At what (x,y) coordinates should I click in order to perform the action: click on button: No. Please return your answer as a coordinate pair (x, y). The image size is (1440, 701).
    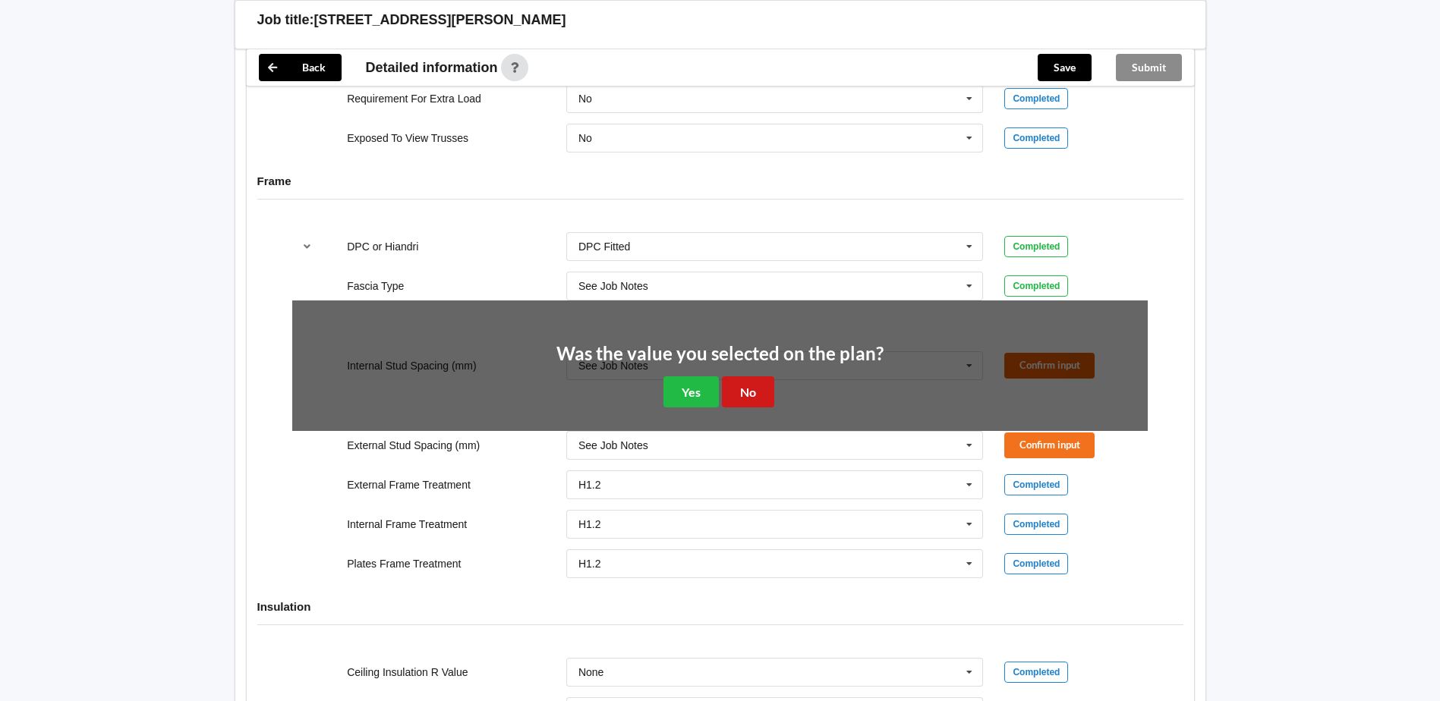
    Looking at the image, I should click on (747, 392).